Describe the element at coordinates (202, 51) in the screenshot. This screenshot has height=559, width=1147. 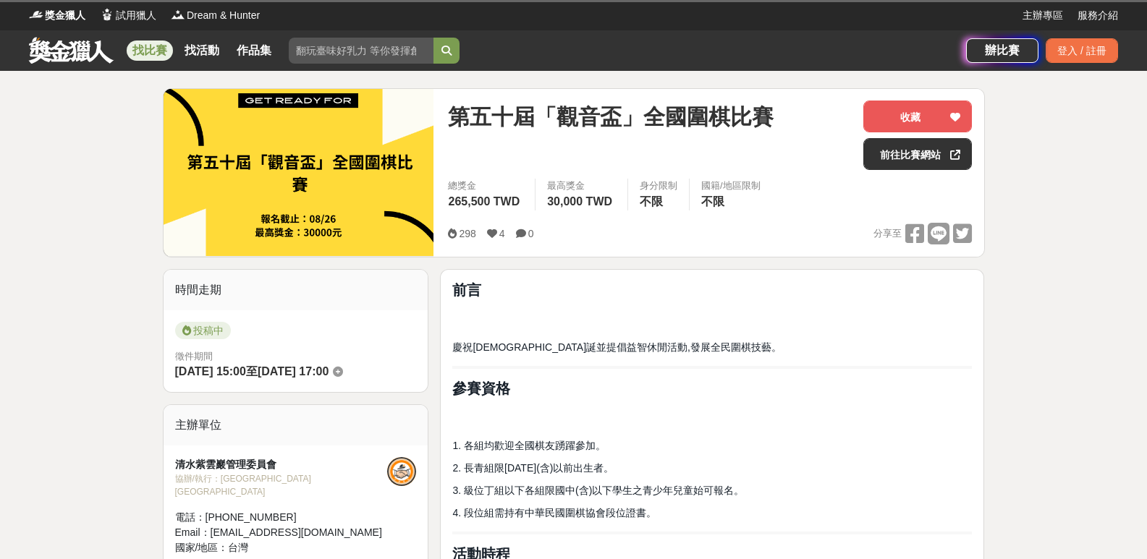
I see `a: 找活動` at that location.